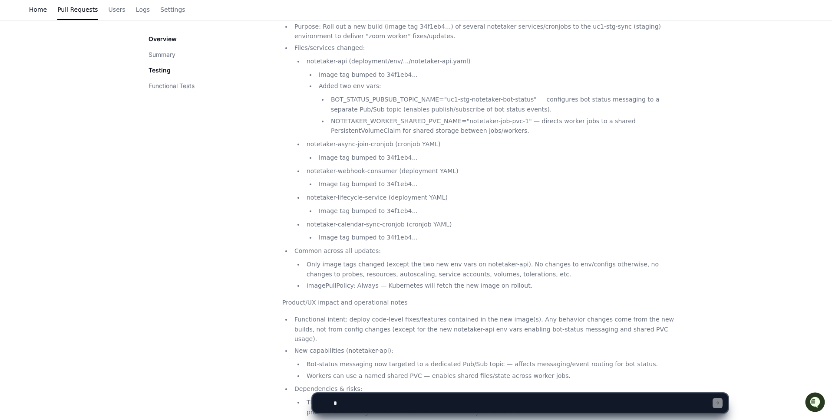 The width and height of the screenshot is (832, 420). What do you see at coordinates (494, 364) in the screenshot?
I see `li: Bot-status messaging now targeted to a dedicated Pub/Sub topic — affects messaging/event routing ...` at bounding box center [494, 364].